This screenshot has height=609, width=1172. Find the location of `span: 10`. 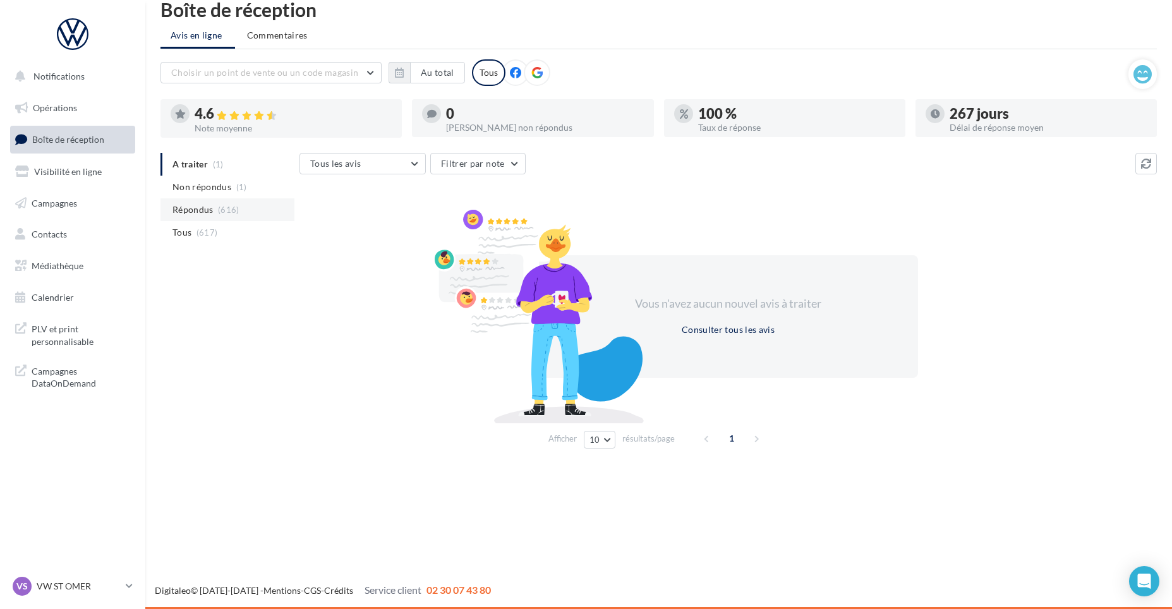

span: 10 is located at coordinates (595, 440).